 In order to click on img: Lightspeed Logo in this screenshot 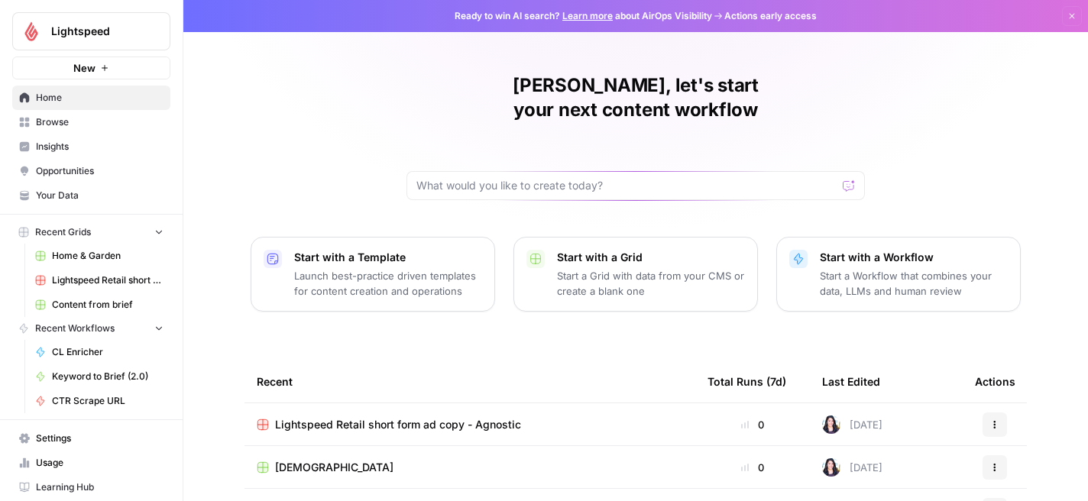, I will do `click(31, 31)`.